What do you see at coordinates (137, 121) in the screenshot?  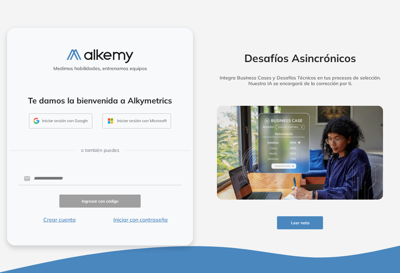 I see `button: Iniciar sesión con Microsoft` at bounding box center [137, 121].